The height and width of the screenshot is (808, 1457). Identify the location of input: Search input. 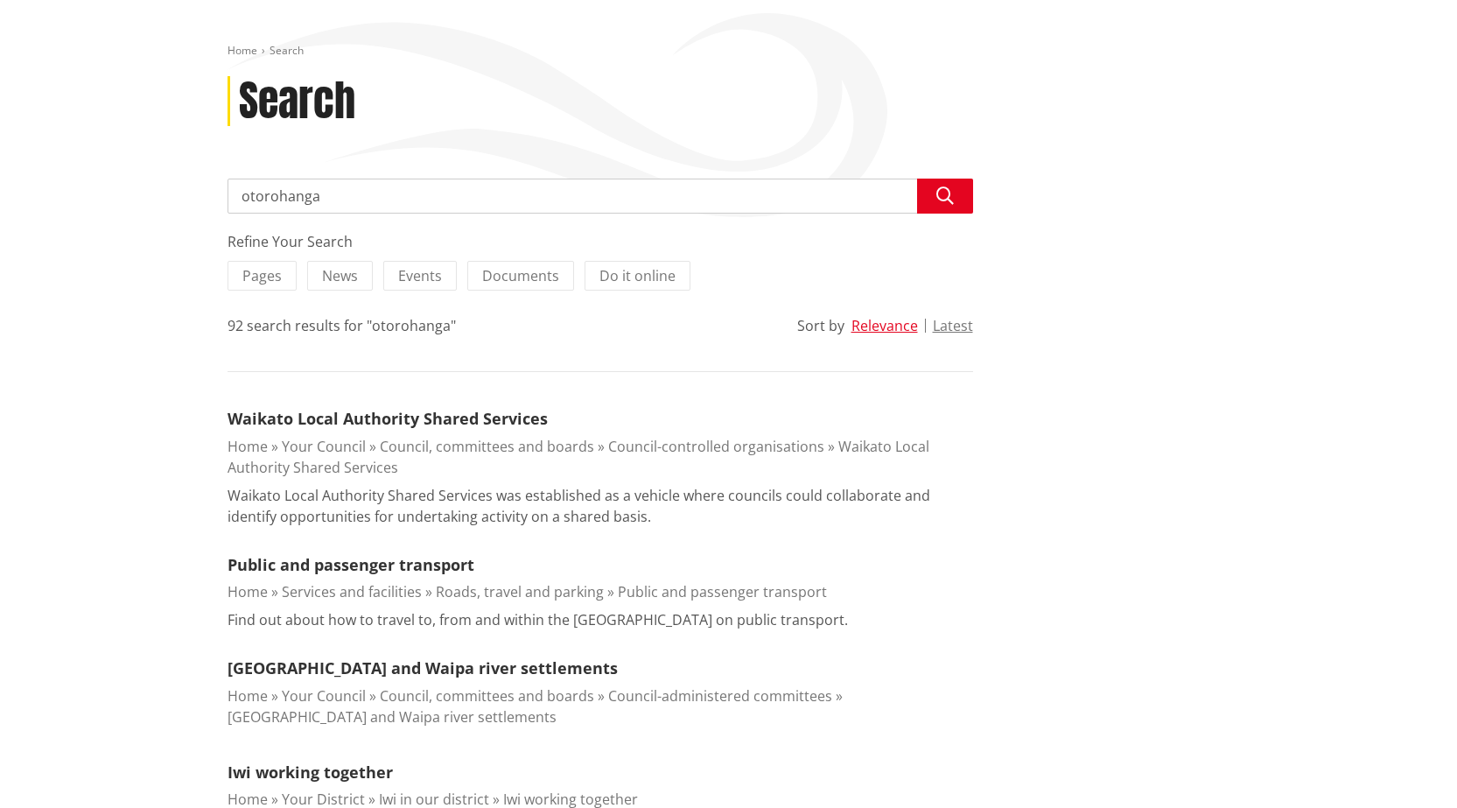
(600, 196).